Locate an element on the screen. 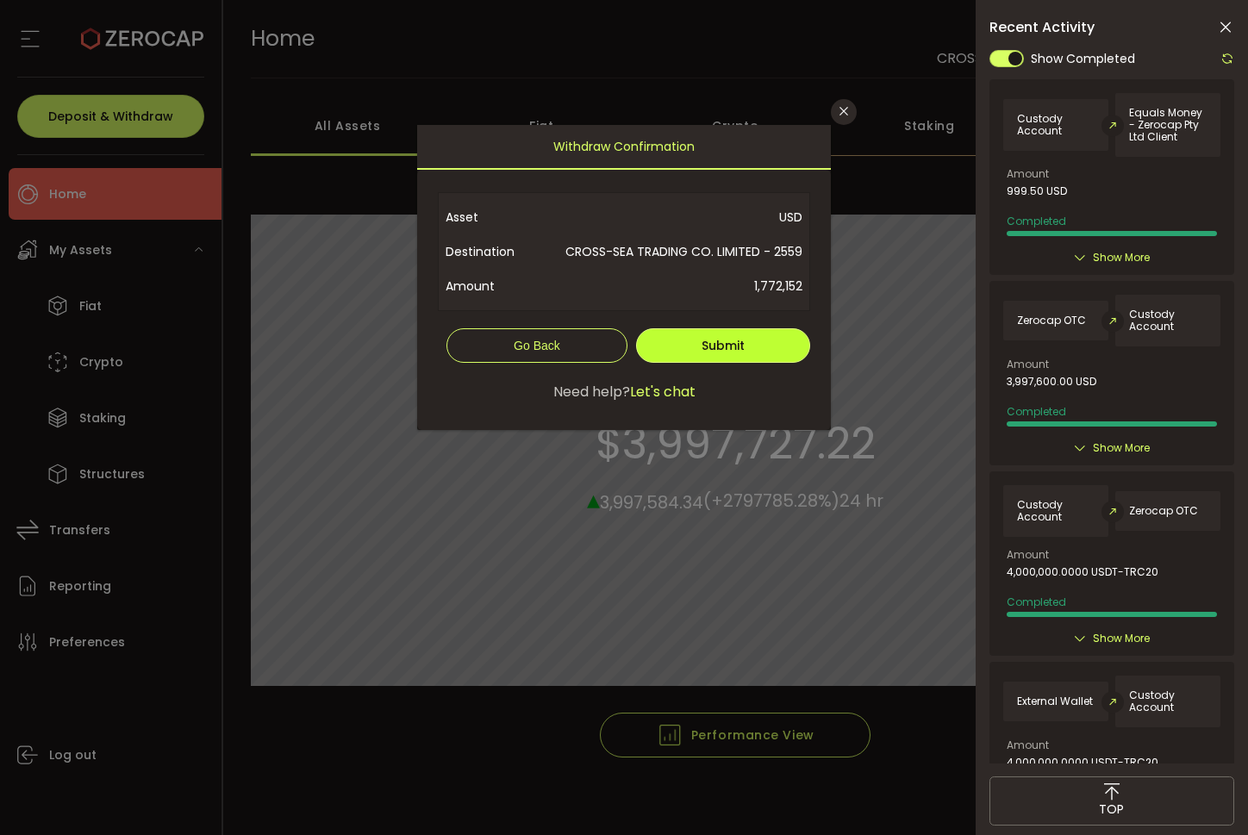 The height and width of the screenshot is (835, 1248). span: Equals Money - Zerocap Pty Ltd Client is located at coordinates (1168, 125).